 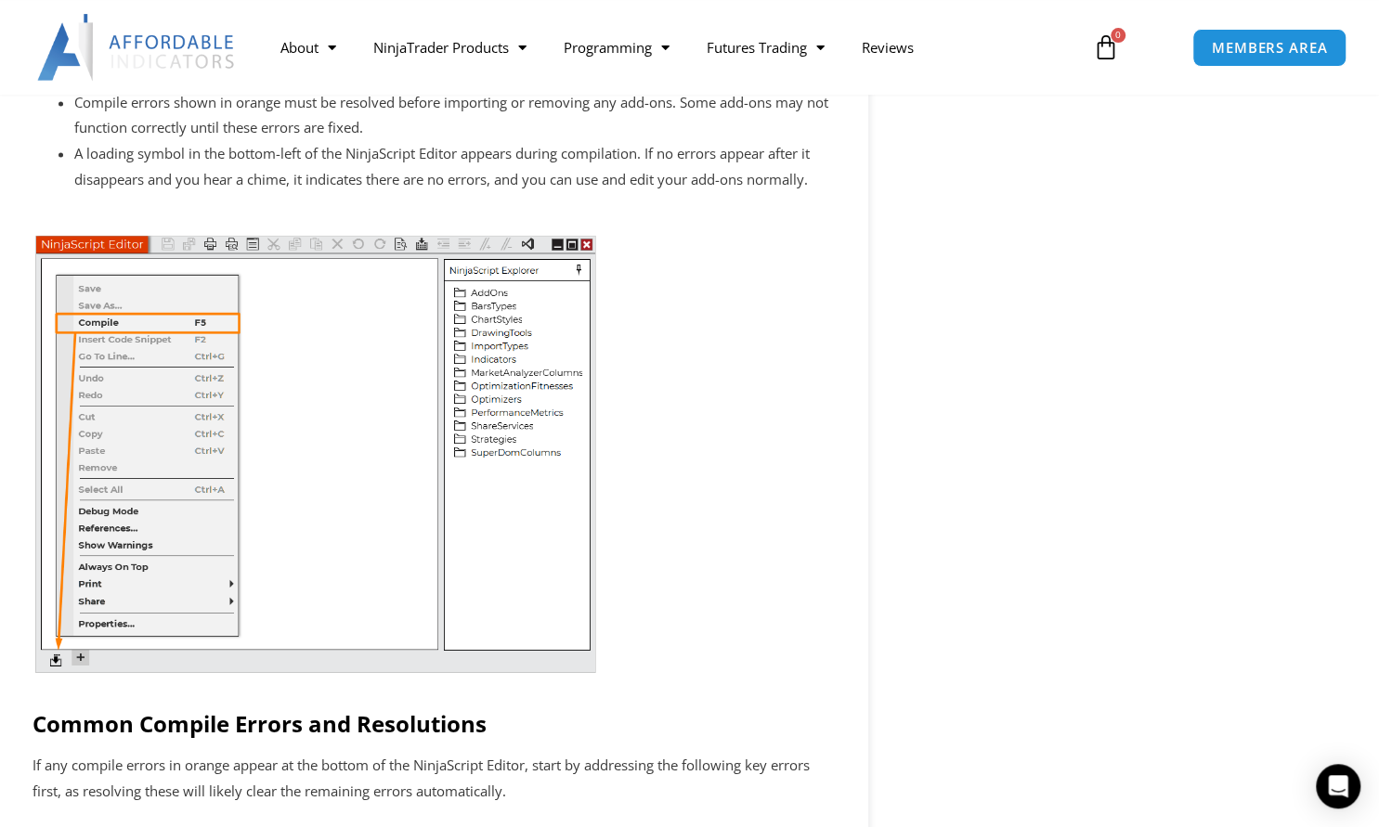 What do you see at coordinates (434, 778) in the screenshot?
I see `p: If any compile errors in orange appear at the bottom of the NinjaScript Editor, start by addressi...` at bounding box center [434, 778].